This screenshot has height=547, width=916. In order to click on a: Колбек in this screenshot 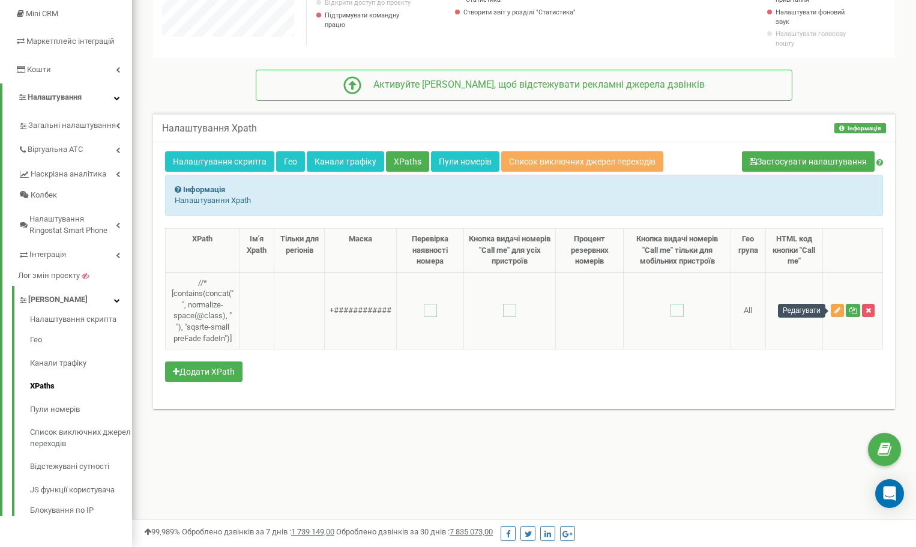, I will do `click(75, 195)`.